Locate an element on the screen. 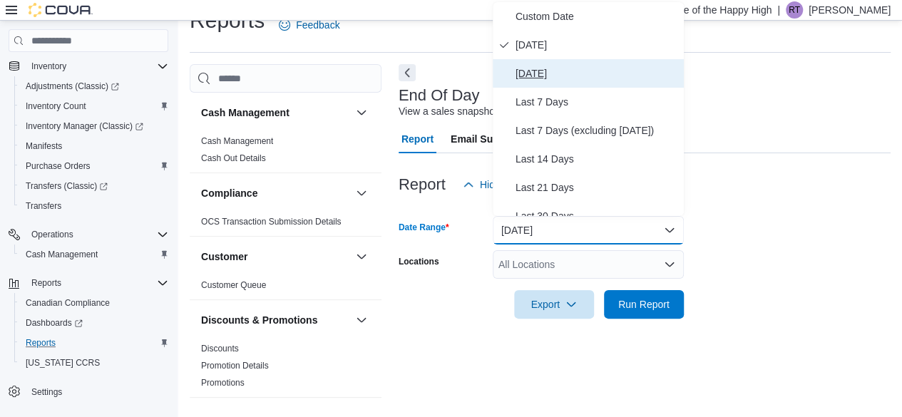  a: Transfers is located at coordinates (44, 206).